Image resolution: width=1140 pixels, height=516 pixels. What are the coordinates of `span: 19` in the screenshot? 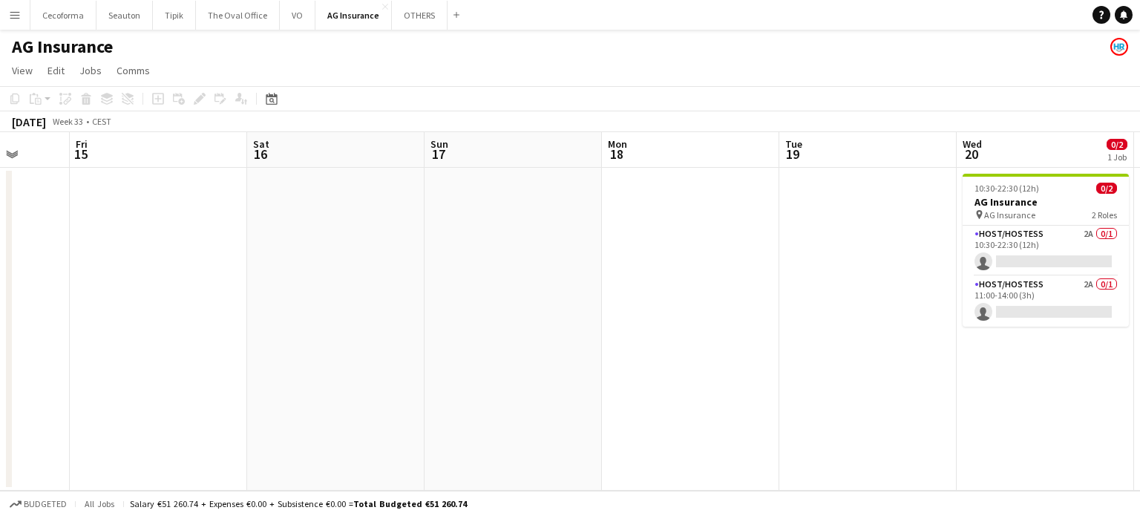 It's located at (793, 154).